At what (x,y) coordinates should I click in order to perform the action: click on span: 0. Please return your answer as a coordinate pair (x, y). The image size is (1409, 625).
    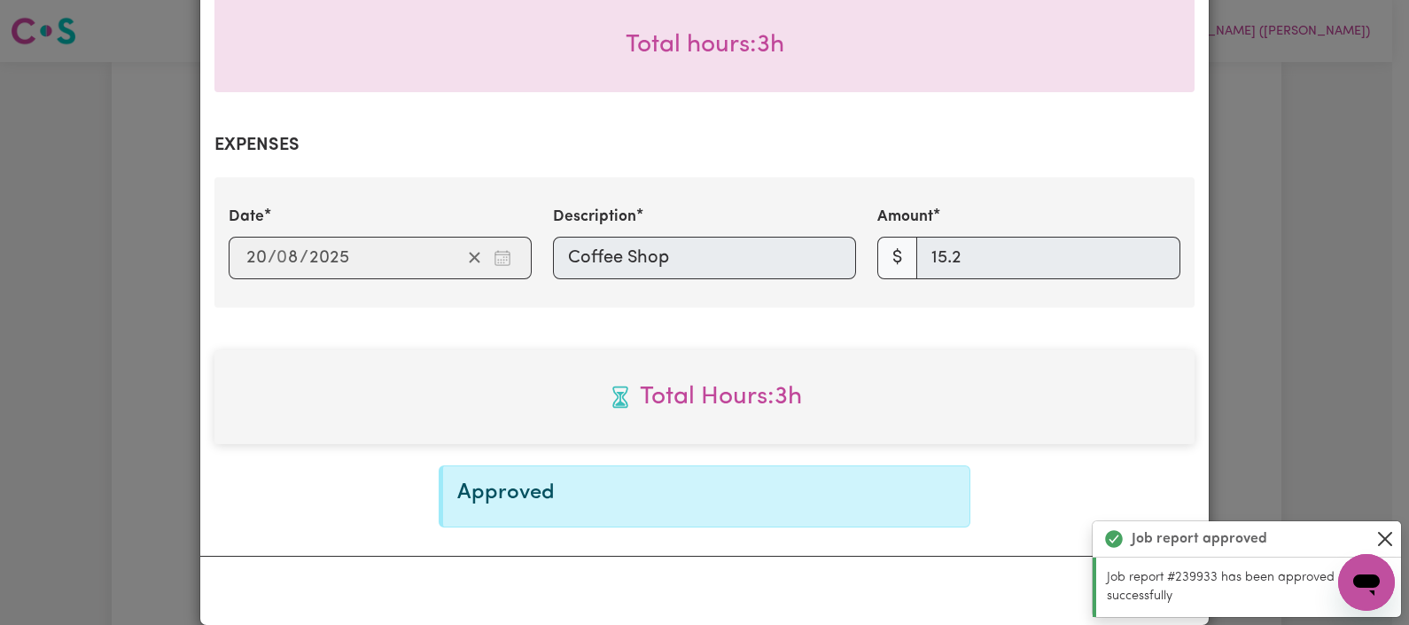
    Looking at the image, I should click on (282, 258).